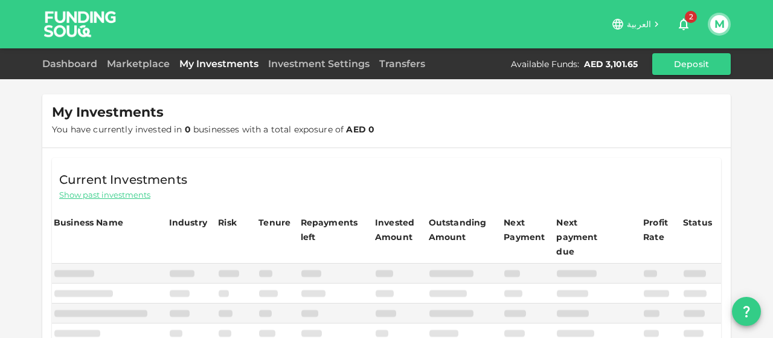 This screenshot has height=338, width=773. Describe the element at coordinates (230, 222) in the screenshot. I see `div: Risk` at that location.